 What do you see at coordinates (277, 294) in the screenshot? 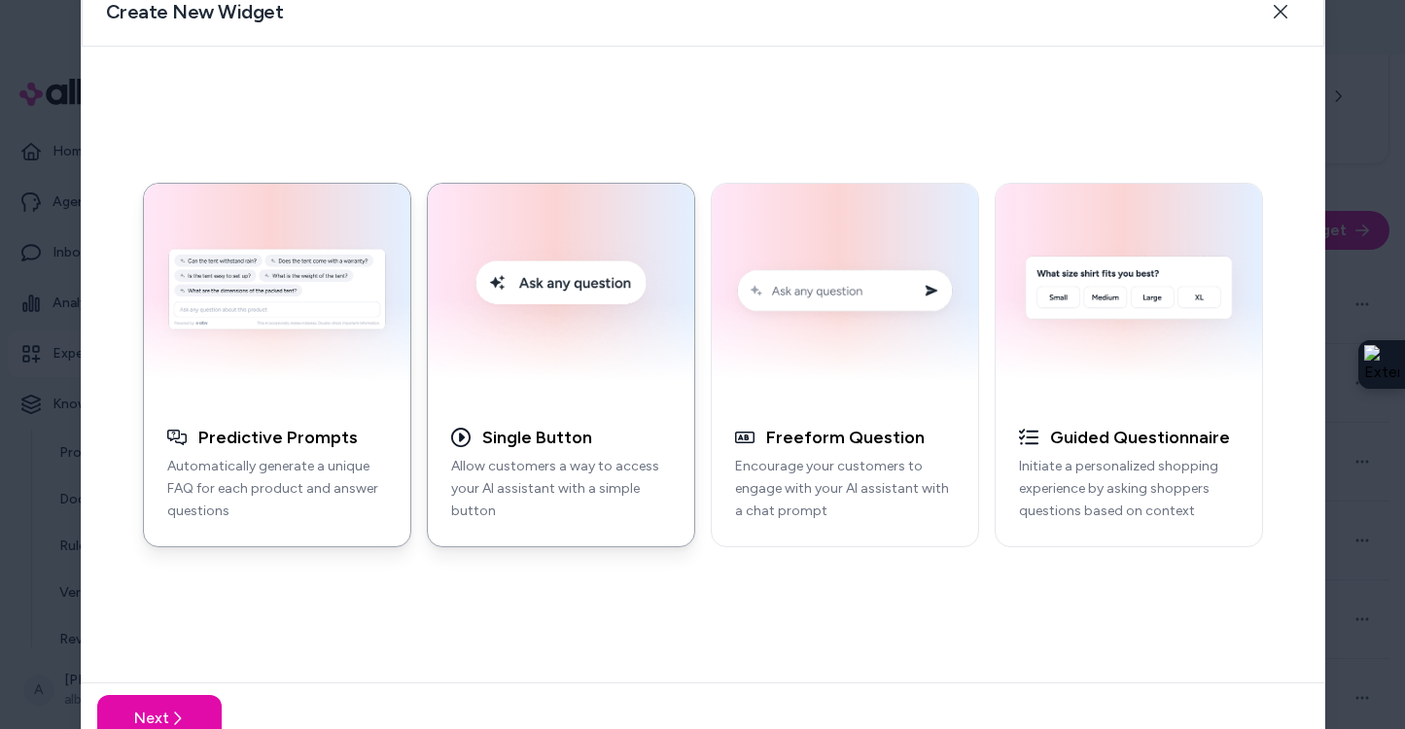
I see `img: Generative Q&A Example` at bounding box center [277, 294].